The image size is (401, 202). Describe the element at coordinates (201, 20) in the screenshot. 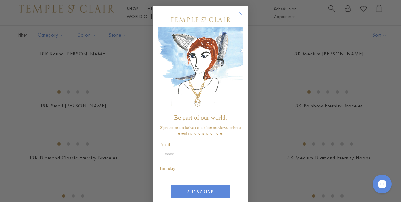

I see `img: Temple St. Clair` at that location.